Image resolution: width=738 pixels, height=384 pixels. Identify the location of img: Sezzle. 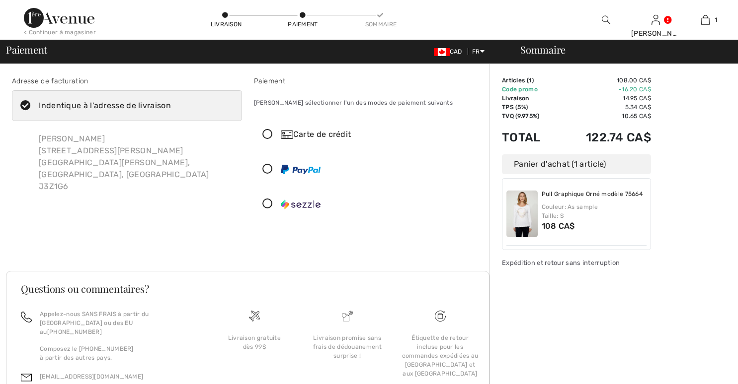
(301, 205).